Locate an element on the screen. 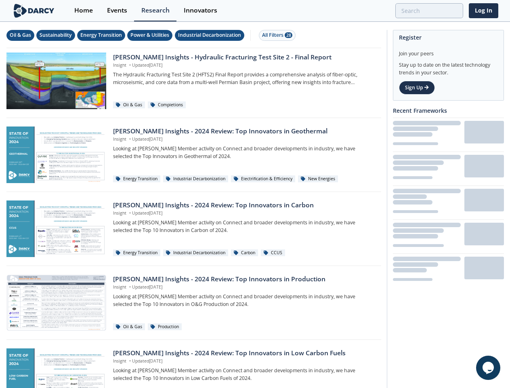  div: Sustainability is located at coordinates (56, 35).